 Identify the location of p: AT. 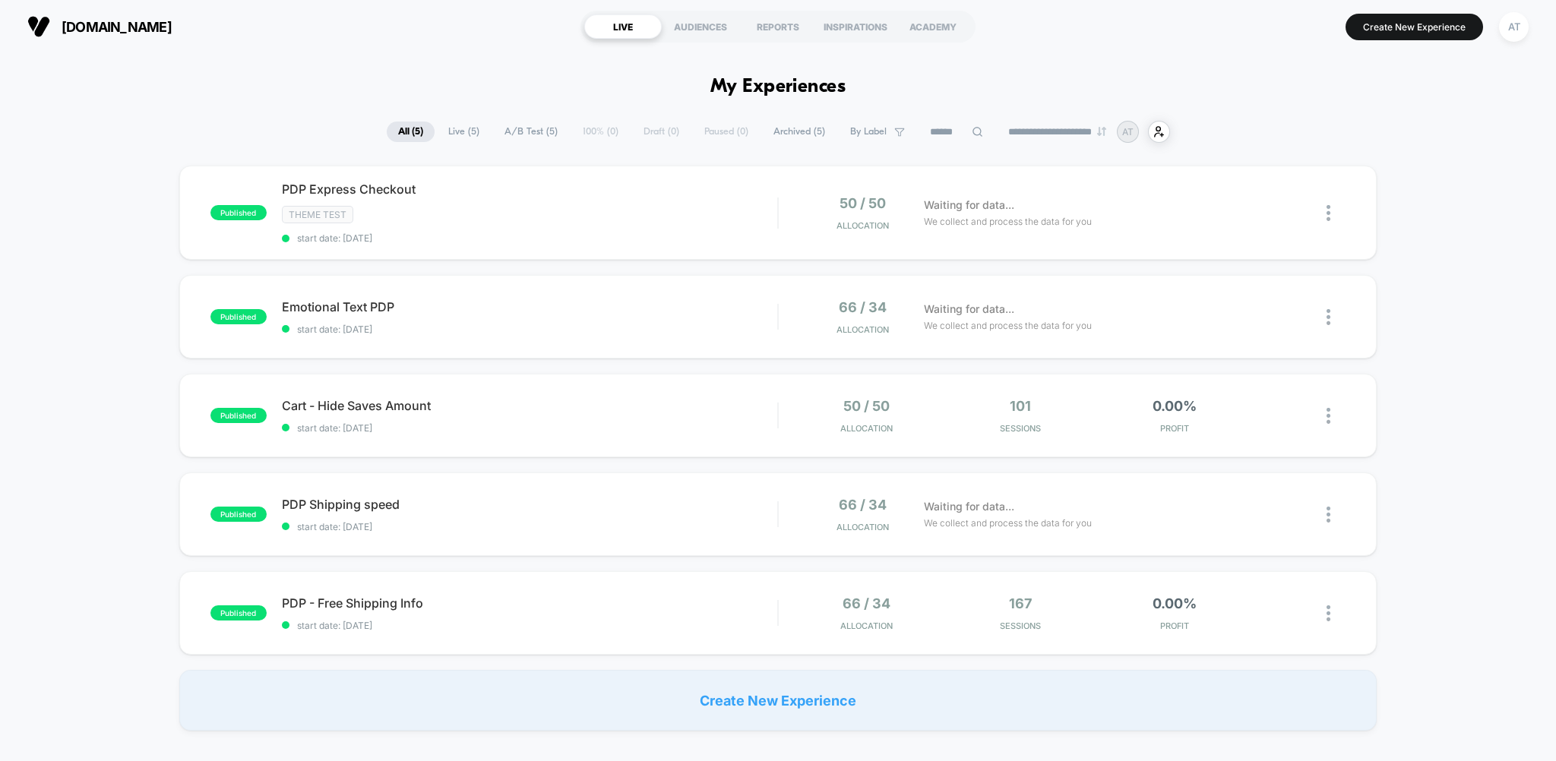
(1127, 131).